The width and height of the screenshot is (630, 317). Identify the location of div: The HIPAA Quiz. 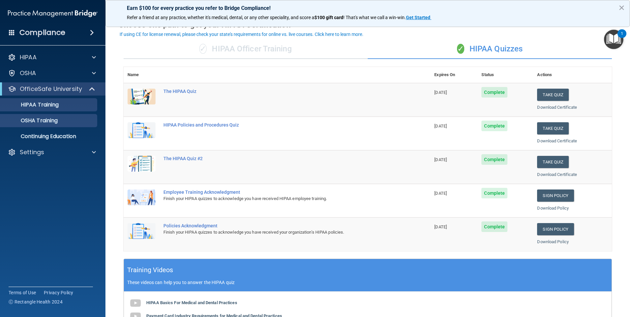
(280, 91).